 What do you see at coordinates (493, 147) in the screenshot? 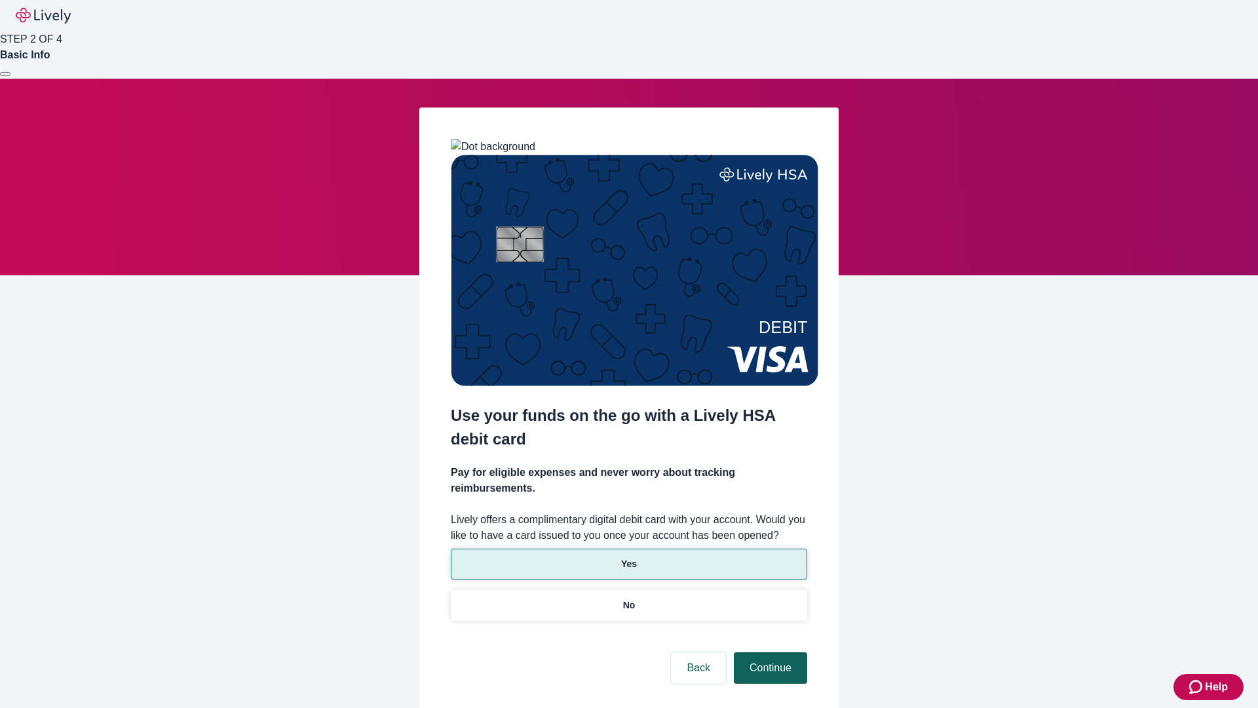
I see `img: Dot background` at bounding box center [493, 147].